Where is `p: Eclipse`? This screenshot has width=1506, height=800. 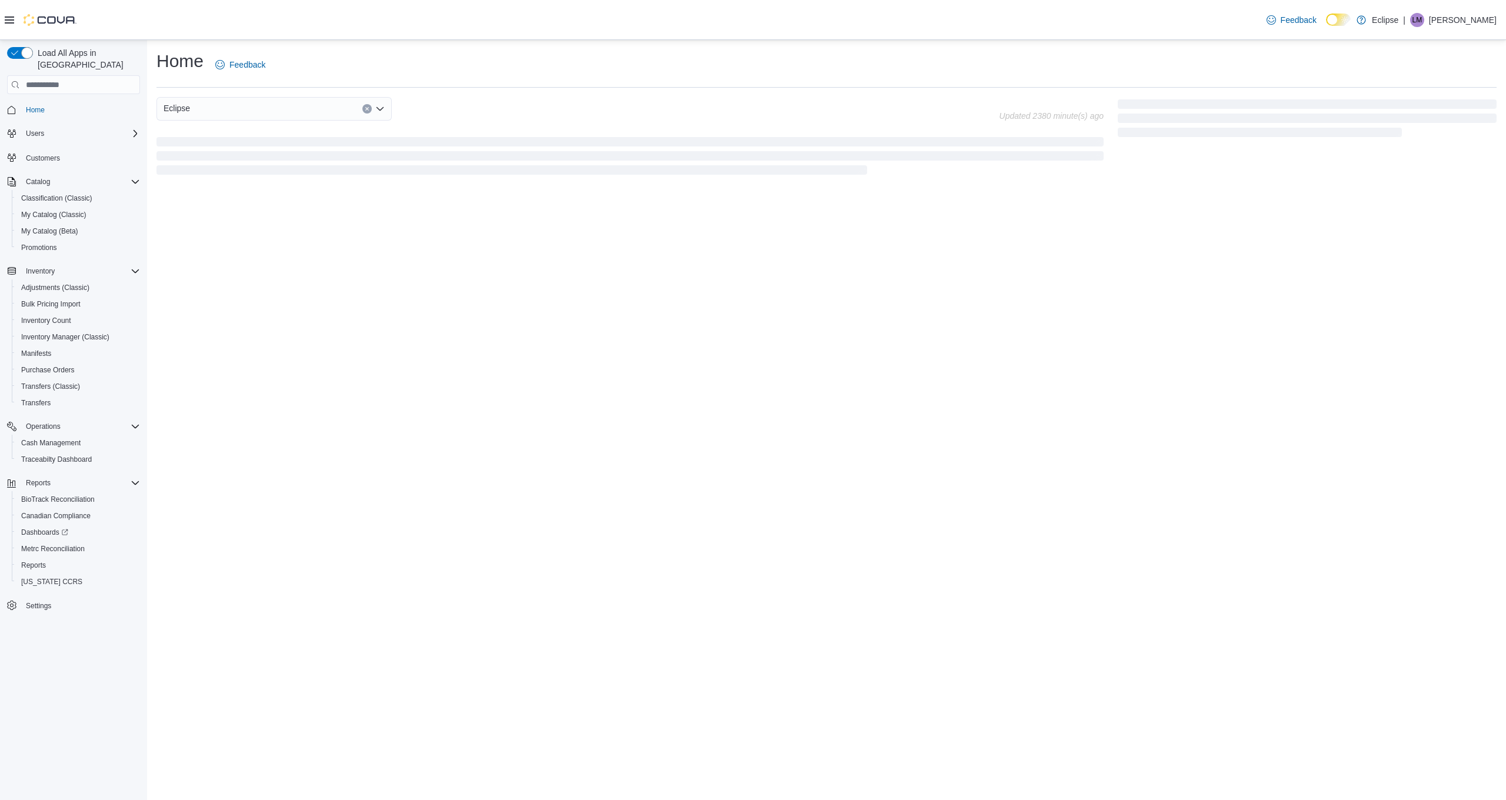
p: Eclipse is located at coordinates (1385, 20).